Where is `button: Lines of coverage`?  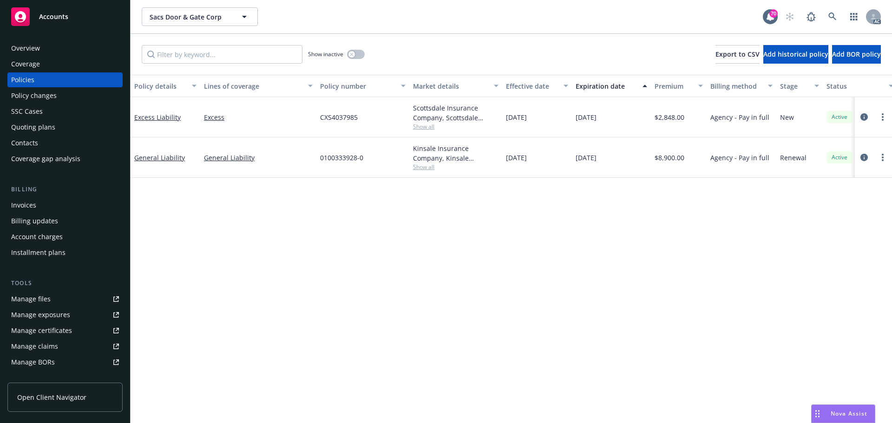 button: Lines of coverage is located at coordinates (258, 86).